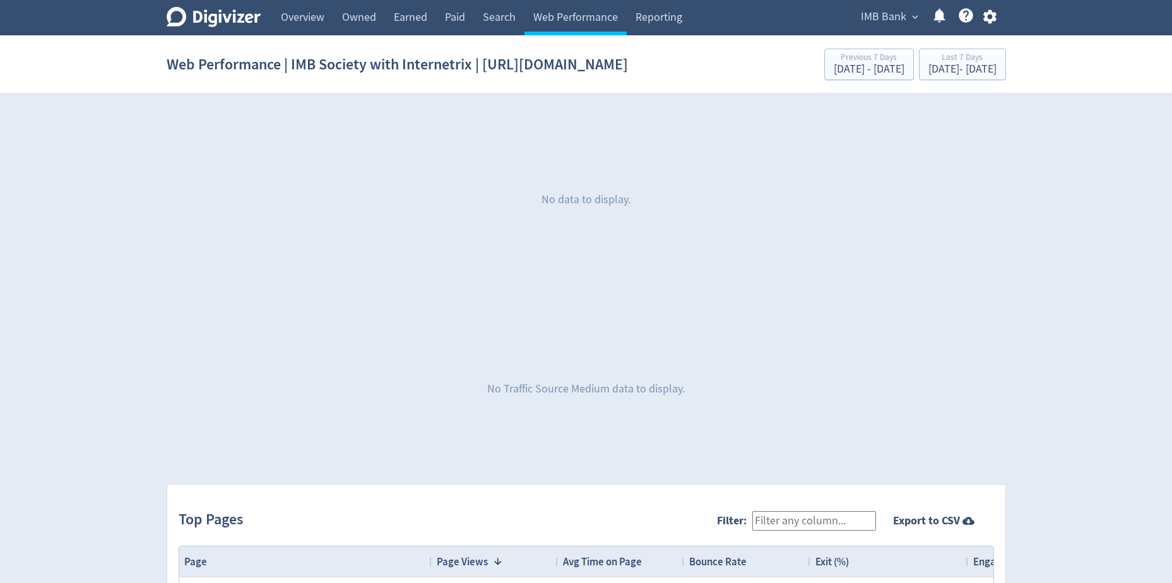 This screenshot has height=583, width=1172. What do you see at coordinates (869, 58) in the screenshot?
I see `div: Previous 7 Days` at bounding box center [869, 58].